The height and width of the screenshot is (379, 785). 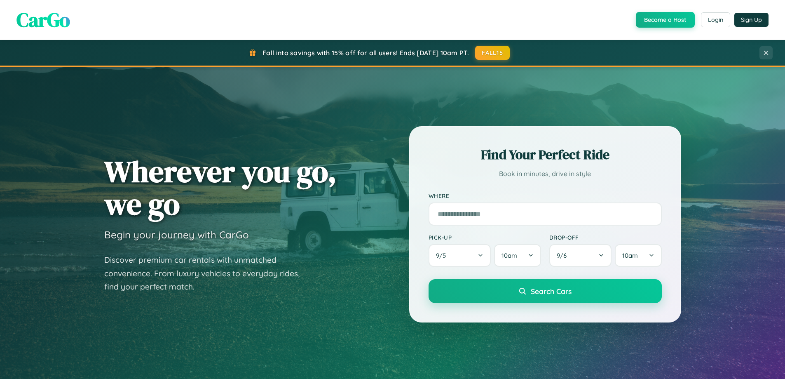 I want to click on label: Pick-up, so click(x=485, y=237).